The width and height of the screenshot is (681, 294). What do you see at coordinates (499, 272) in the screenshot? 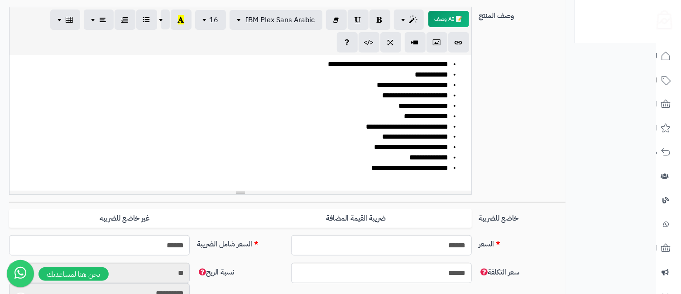
I see `span: سعر التكلفة` at bounding box center [499, 272].